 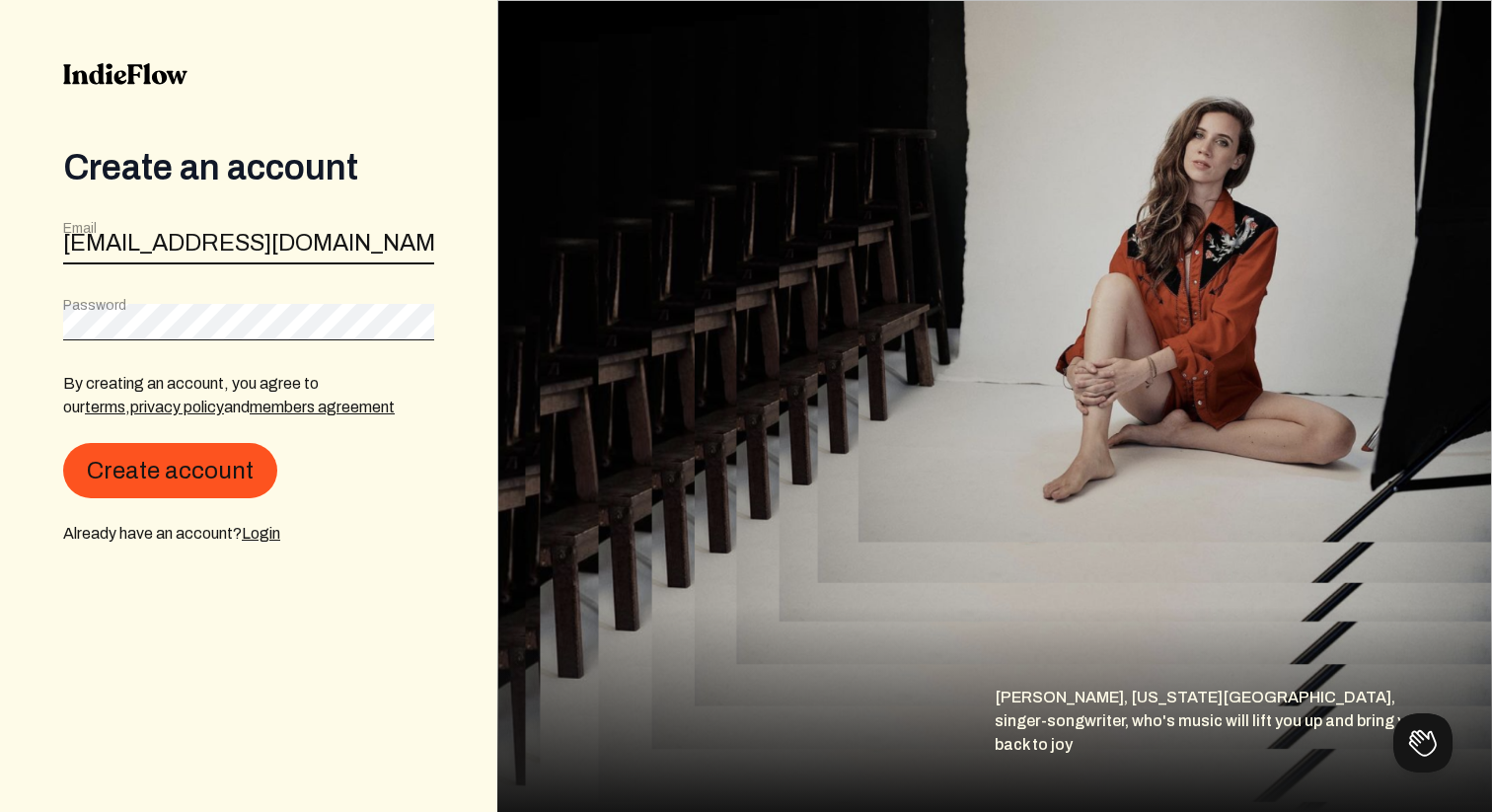 I want to click on button: Create account, so click(x=169, y=470).